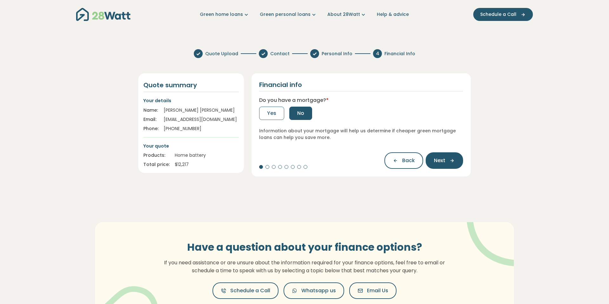 The height and width of the screenshot is (304, 609). What do you see at coordinates (319, 291) in the screenshot?
I see `span: Whatsapp us` at bounding box center [319, 291].